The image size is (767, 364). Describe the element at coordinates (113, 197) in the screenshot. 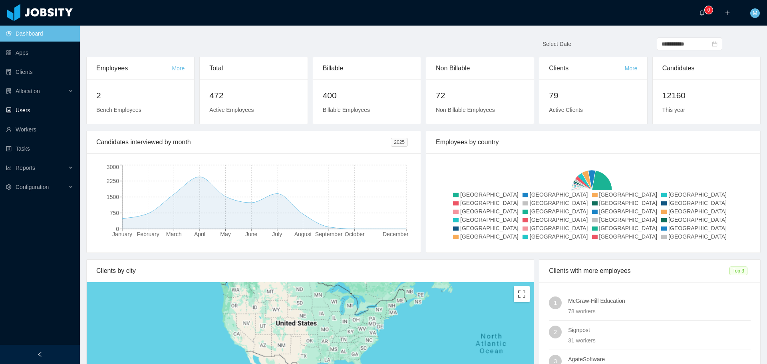

I see `tspan: 1500` at that location.